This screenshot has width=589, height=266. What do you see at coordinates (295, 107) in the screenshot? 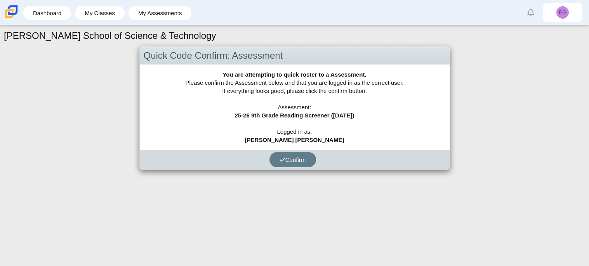
I see `div: Please confirm the Assessment below and that you are logged in as the correct user. If everything...` at bounding box center [295, 107].